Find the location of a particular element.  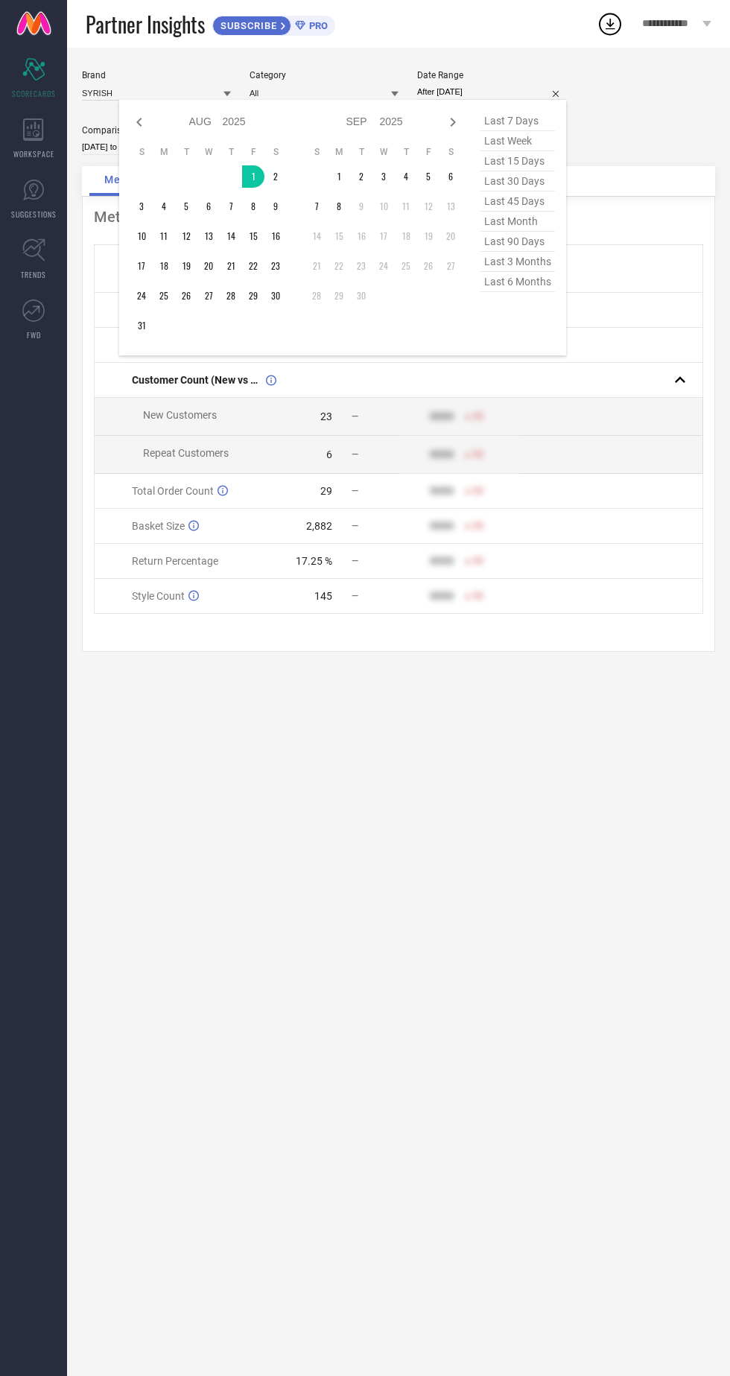

div: Brand is located at coordinates (156, 75).